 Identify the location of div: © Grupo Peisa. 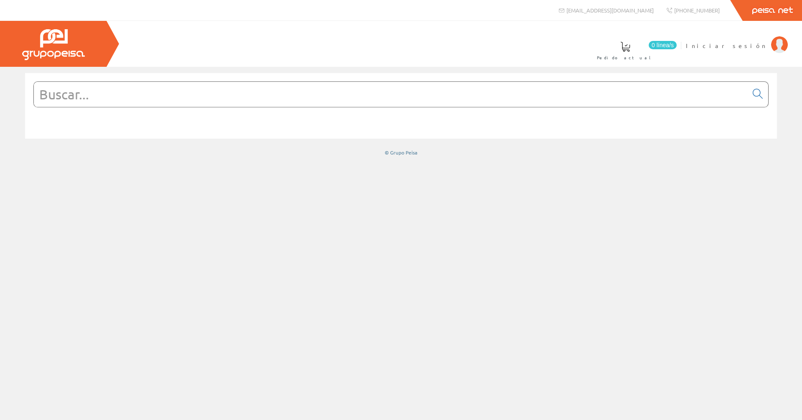
(401, 152).